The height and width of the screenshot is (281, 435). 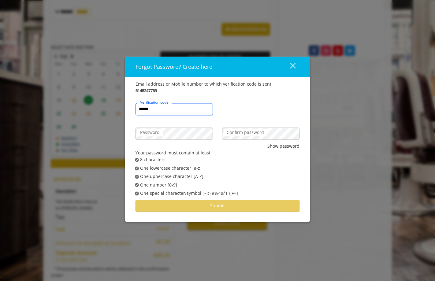 I want to click on button: Submit, so click(x=217, y=206).